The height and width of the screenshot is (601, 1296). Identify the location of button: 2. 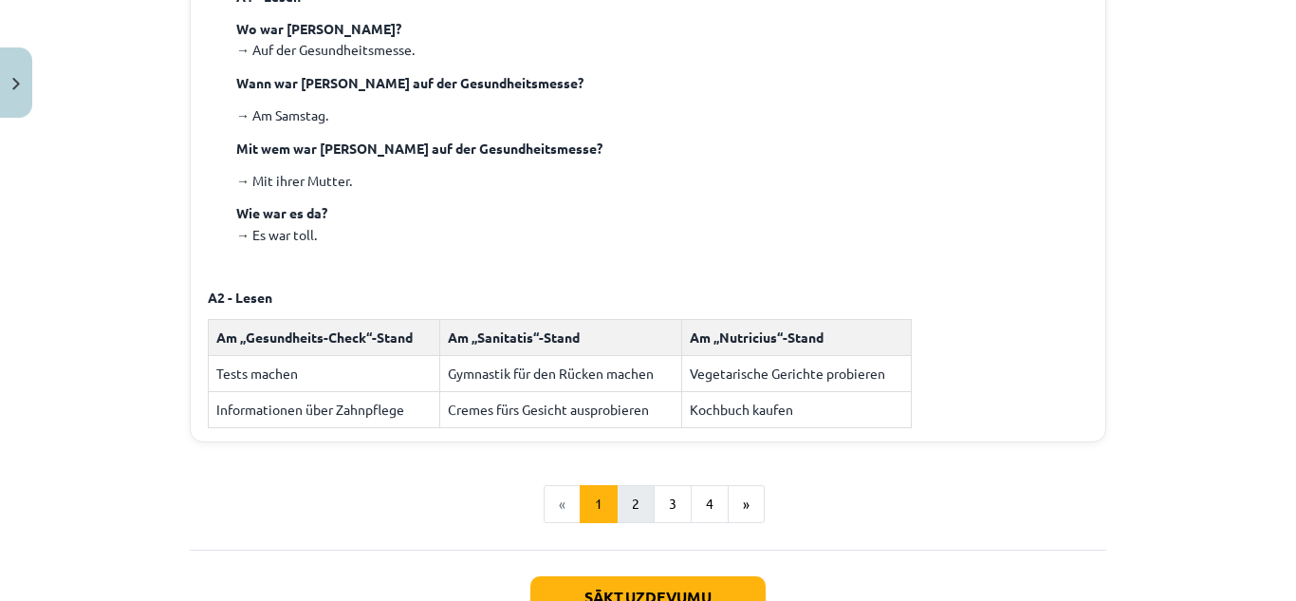
(636, 504).